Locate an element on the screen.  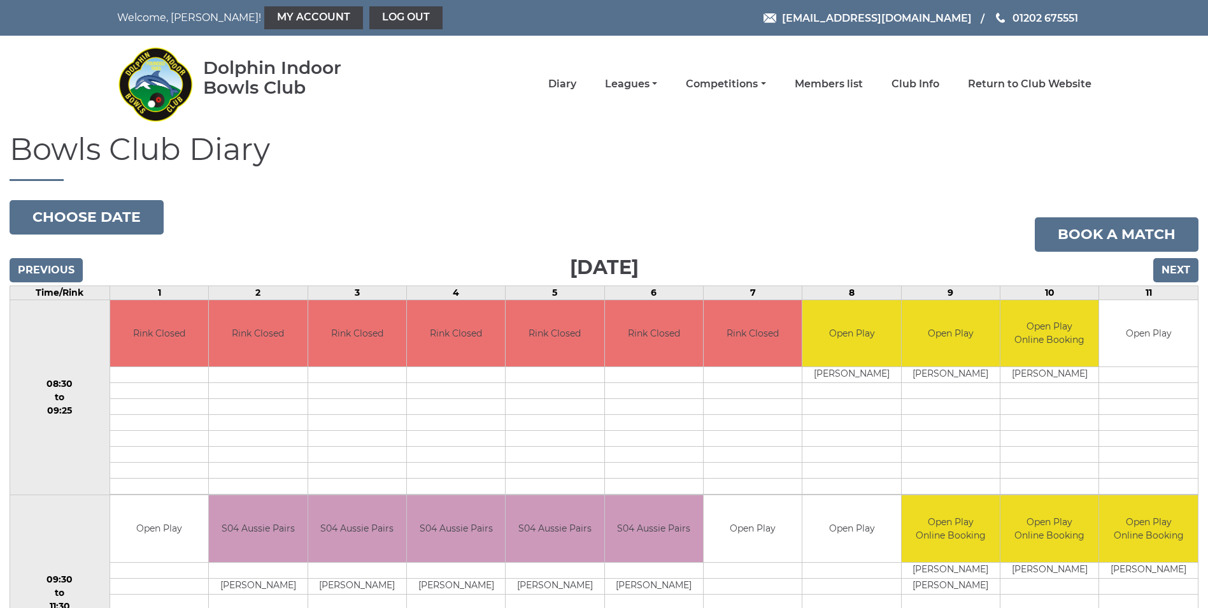
img: Email is located at coordinates (770, 18).